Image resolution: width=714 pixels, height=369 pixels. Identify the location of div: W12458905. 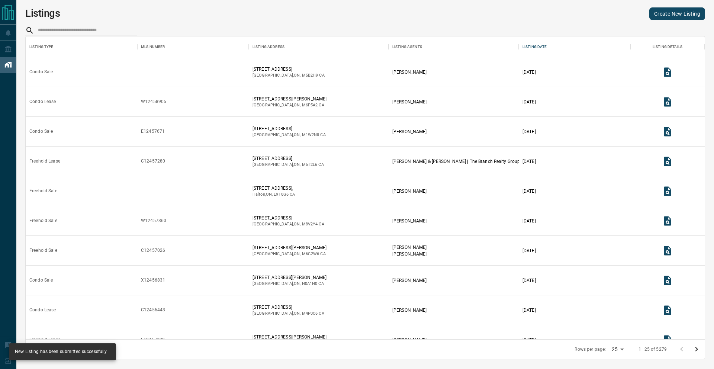
(154, 102).